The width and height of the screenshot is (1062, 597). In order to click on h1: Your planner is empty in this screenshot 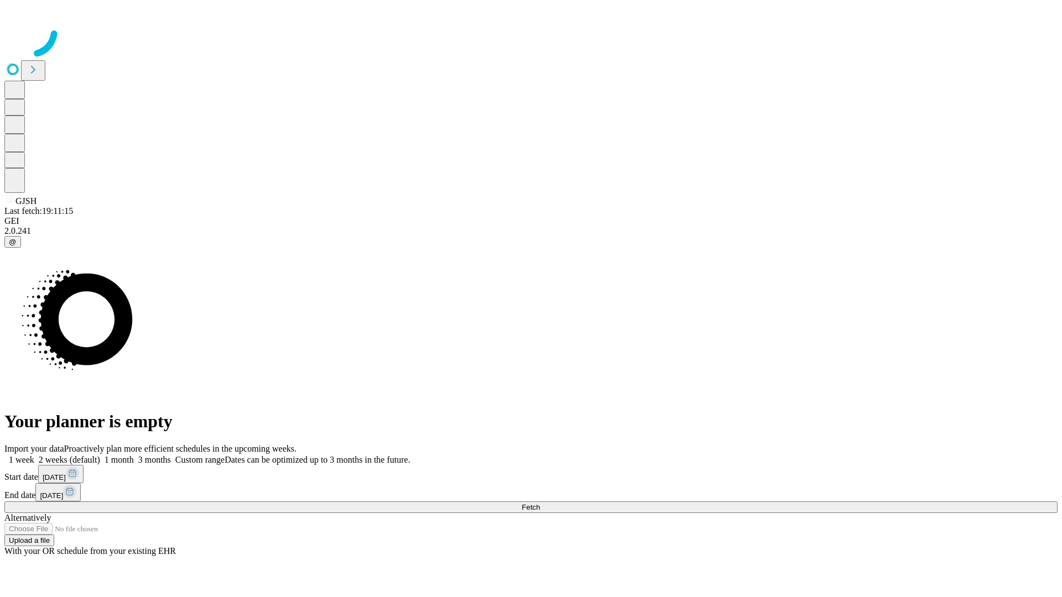, I will do `click(531, 421)`.